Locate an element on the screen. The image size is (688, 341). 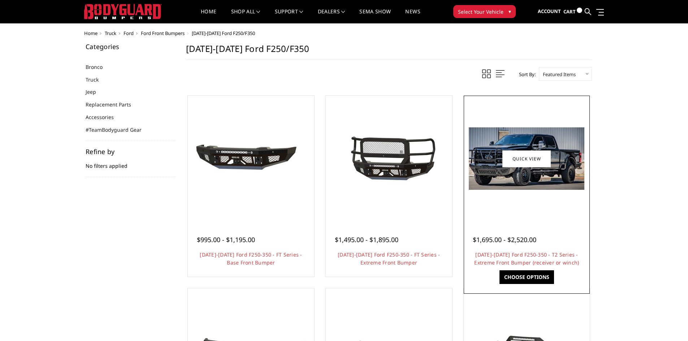
a: shop all is located at coordinates (246, 16).